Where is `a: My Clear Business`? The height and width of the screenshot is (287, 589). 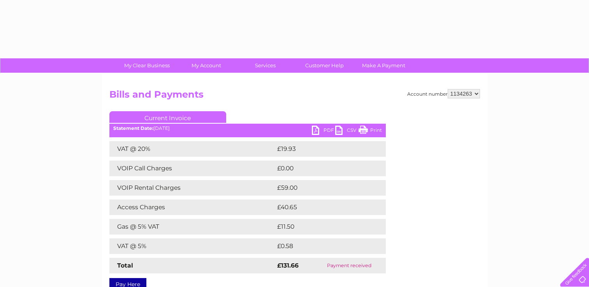 a: My Clear Business is located at coordinates (147, 65).